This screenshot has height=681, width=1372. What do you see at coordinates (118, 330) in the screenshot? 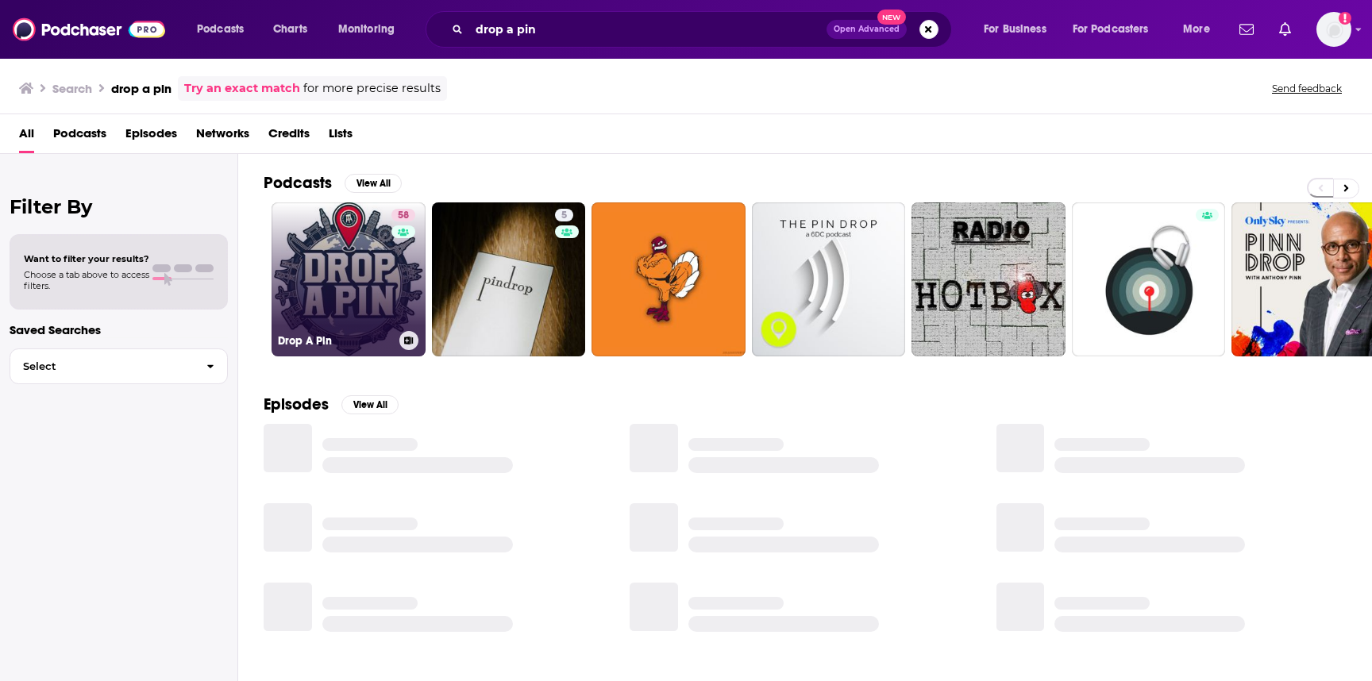
I see `p: Saved Searches` at bounding box center [118, 330].